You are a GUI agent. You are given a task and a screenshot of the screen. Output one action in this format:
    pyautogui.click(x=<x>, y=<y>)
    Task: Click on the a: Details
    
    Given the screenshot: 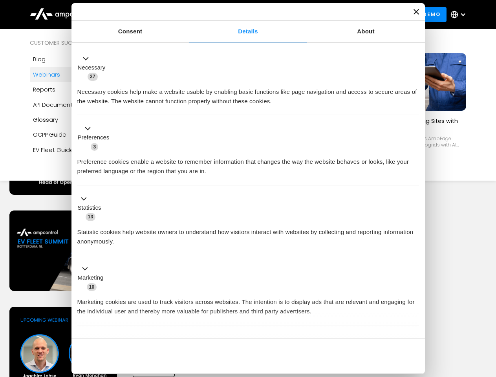 What is the action you would take?
    pyautogui.click(x=248, y=31)
    